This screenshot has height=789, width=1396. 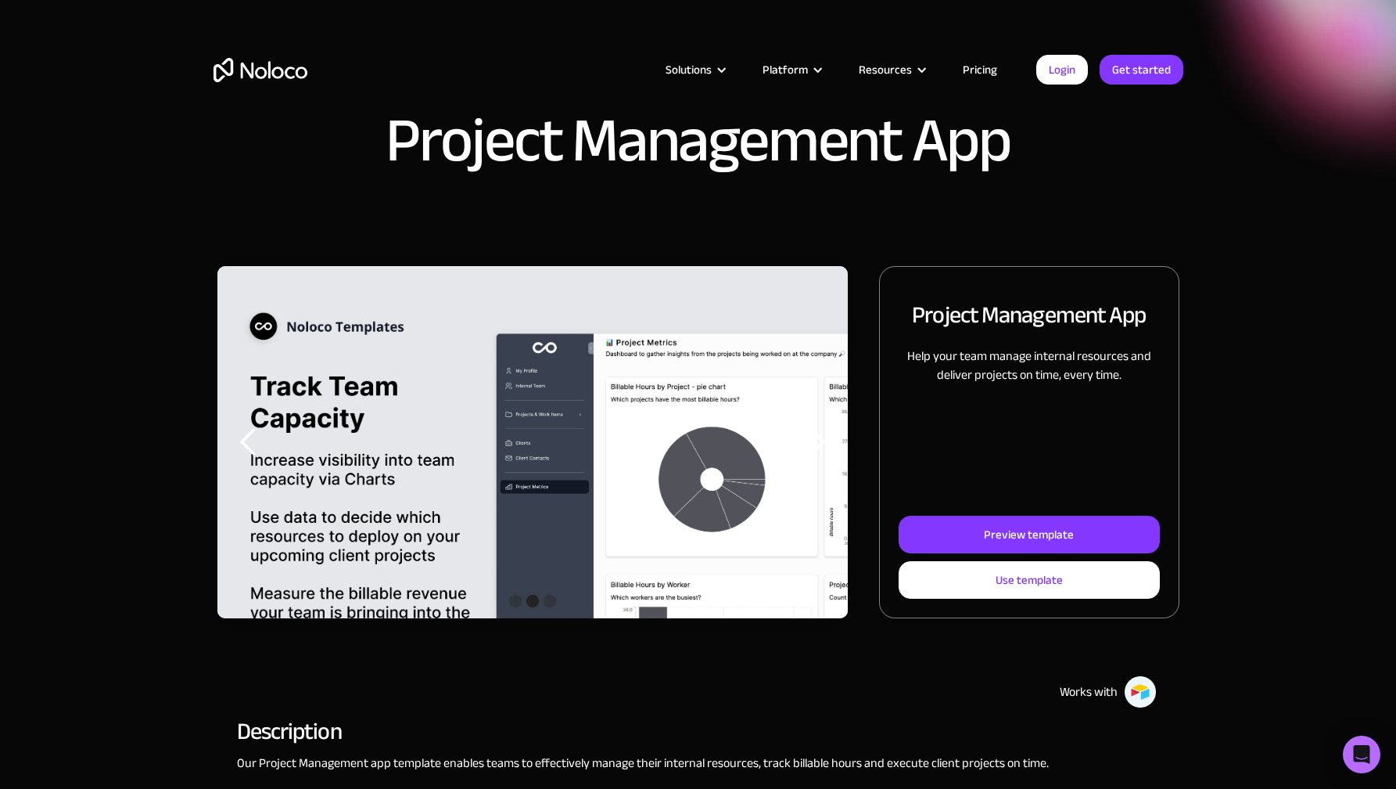 I want to click on a: Use template, so click(x=1029, y=580).